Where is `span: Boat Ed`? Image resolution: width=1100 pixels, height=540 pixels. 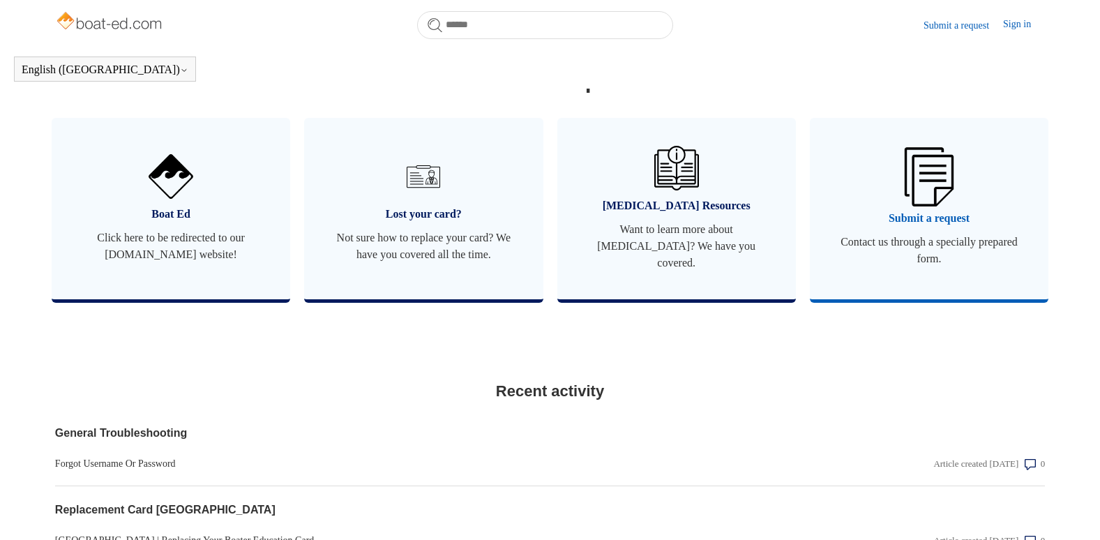 span: Boat Ed is located at coordinates (171, 214).